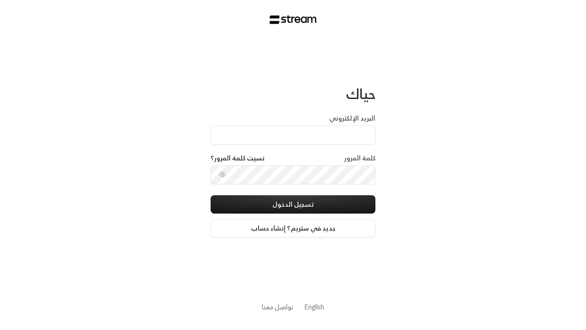 Image resolution: width=586 pixels, height=330 pixels. I want to click on button: تسجيل الدخول, so click(293, 204).